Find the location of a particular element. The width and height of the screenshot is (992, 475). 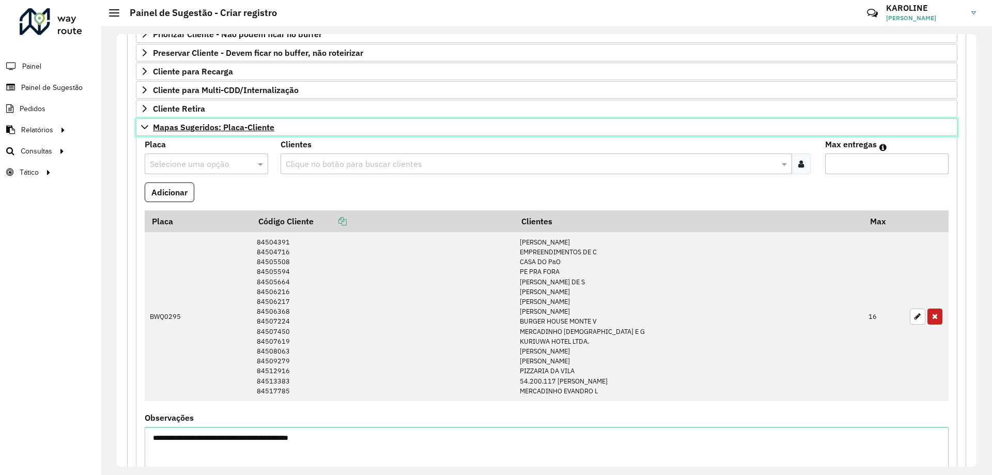

td: 16 is located at coordinates (884, 317).